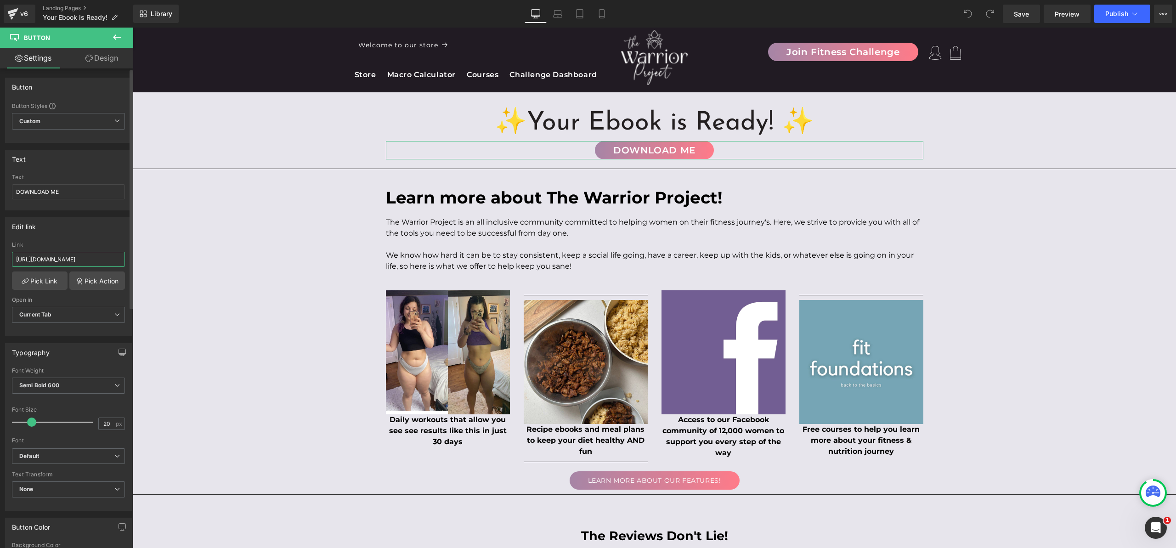  What do you see at coordinates (352, 17) in the screenshot?
I see `div: Announcement` at bounding box center [352, 17].